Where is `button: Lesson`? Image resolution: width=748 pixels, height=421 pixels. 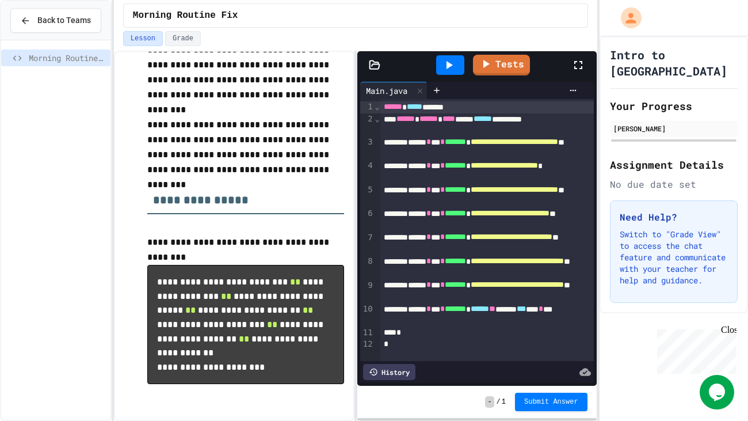
button: Lesson is located at coordinates (143, 39).